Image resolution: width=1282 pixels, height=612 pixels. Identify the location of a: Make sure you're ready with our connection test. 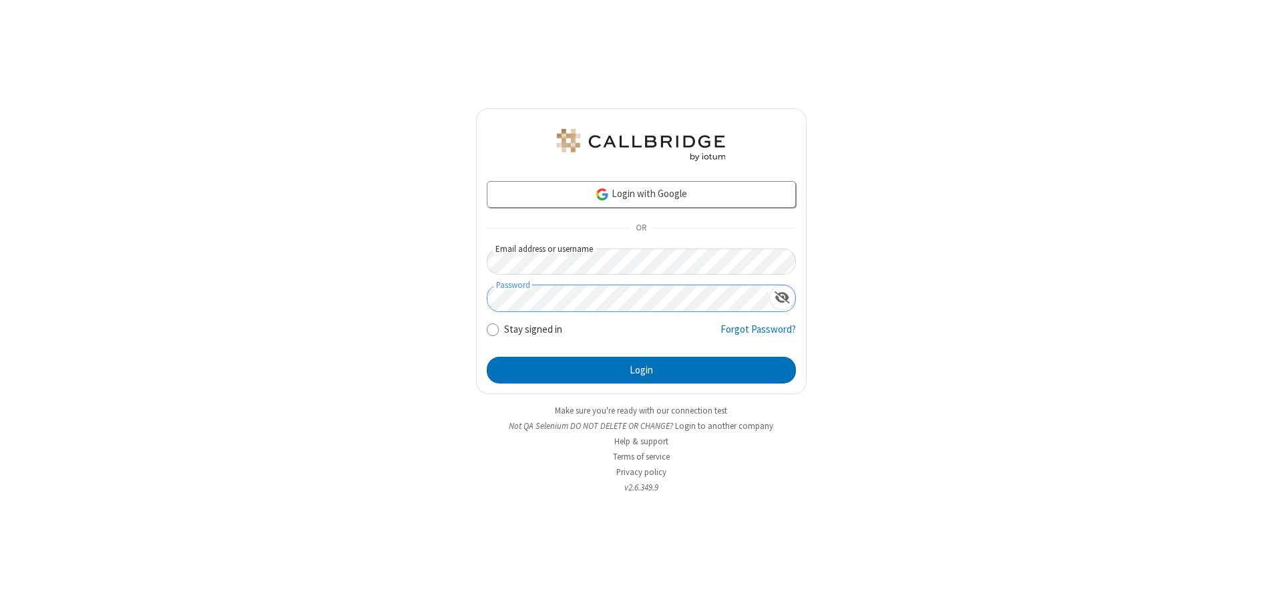
(641, 410).